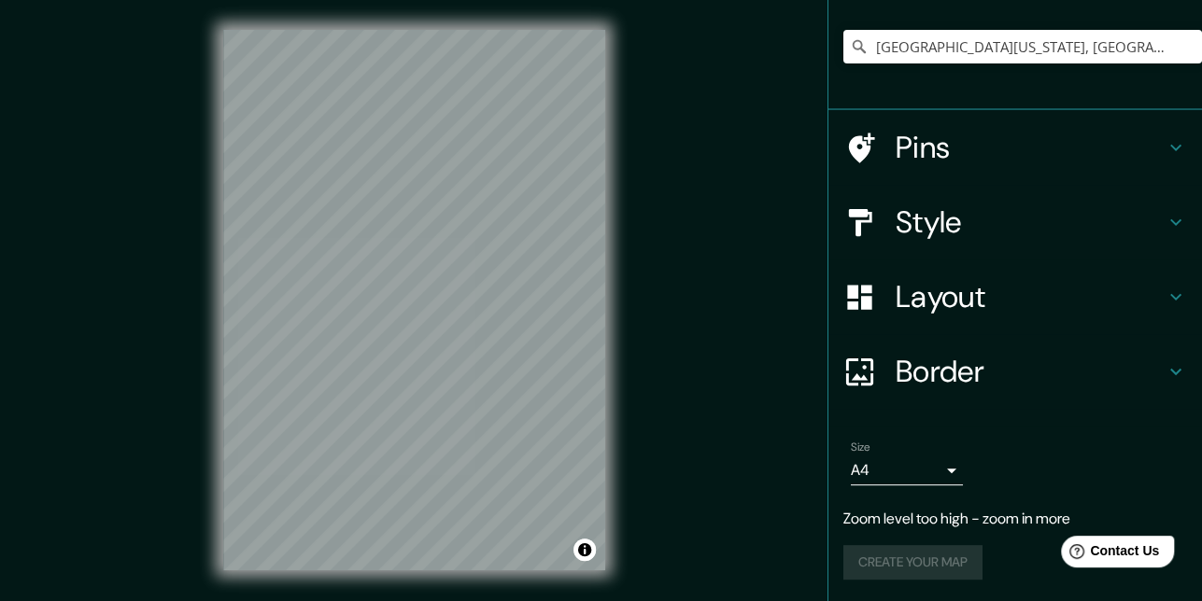 This screenshot has height=601, width=1202. What do you see at coordinates (89, 22) in the screenshot?
I see `span: Contact Us` at bounding box center [89, 22].